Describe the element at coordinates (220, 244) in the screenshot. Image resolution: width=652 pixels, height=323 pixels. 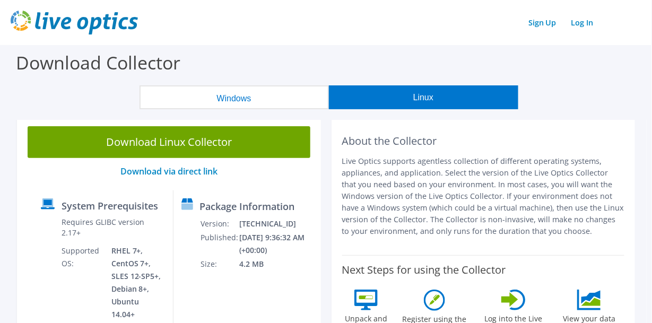
I see `td: Published:` at that location.